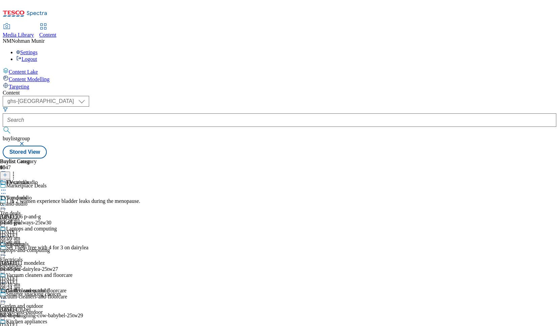 Image resolution: width=559 pixels, height=326 pixels. What do you see at coordinates (27, 52) in the screenshot?
I see `a: Settings` at bounding box center [27, 52].